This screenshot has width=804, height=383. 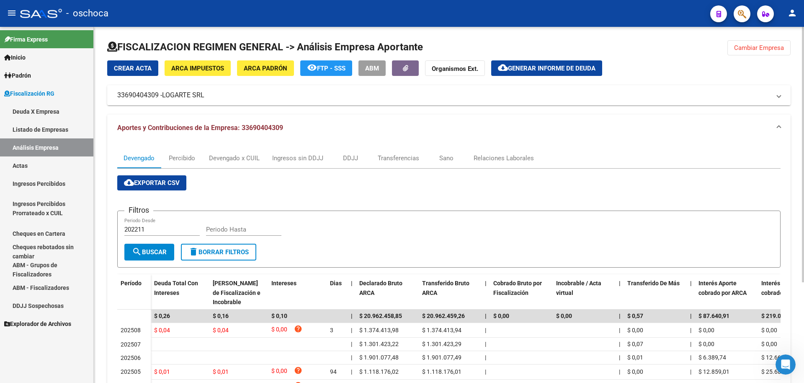 I want to click on div: Transferencias, so click(x=398, y=158).